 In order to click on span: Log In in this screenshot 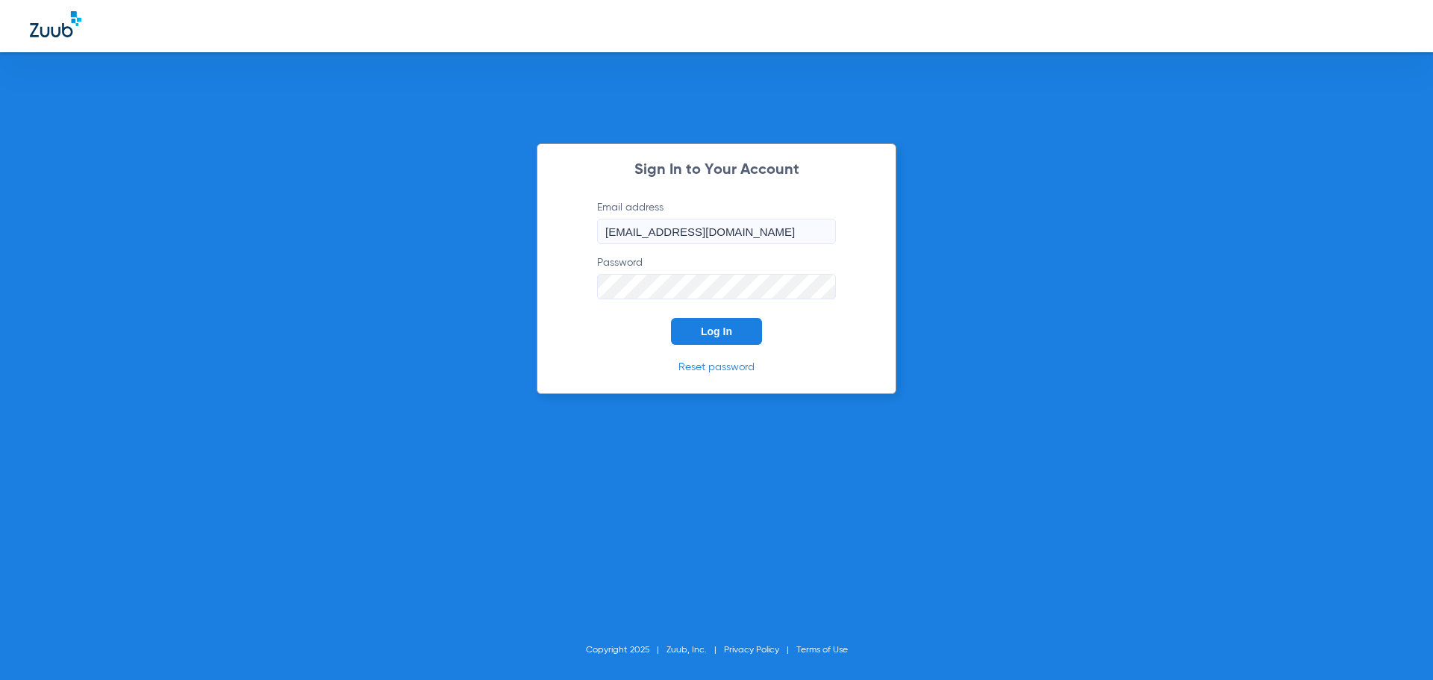, I will do `click(716, 331)`.